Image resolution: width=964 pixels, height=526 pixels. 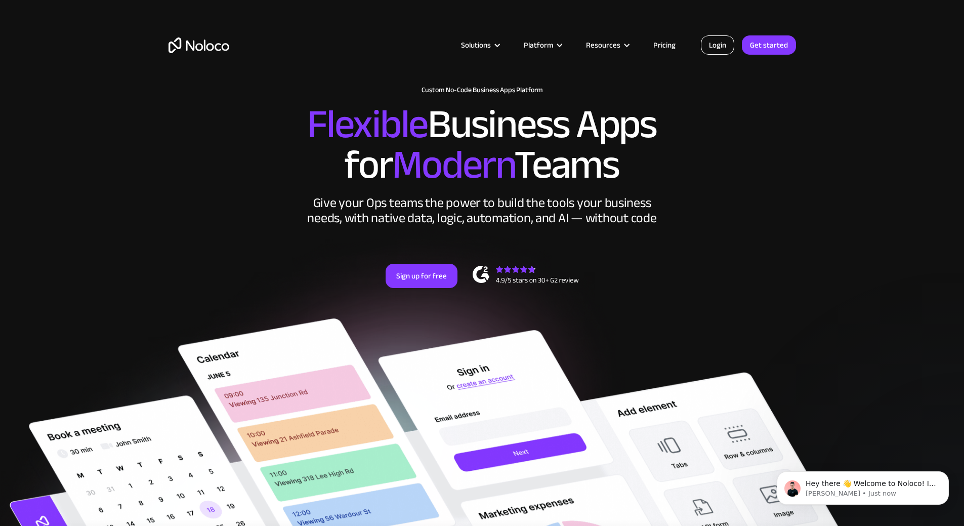 I want to click on div: Give your Ops teams the power to build the tools your business needs, with native data, logic, au..., so click(x=482, y=210).